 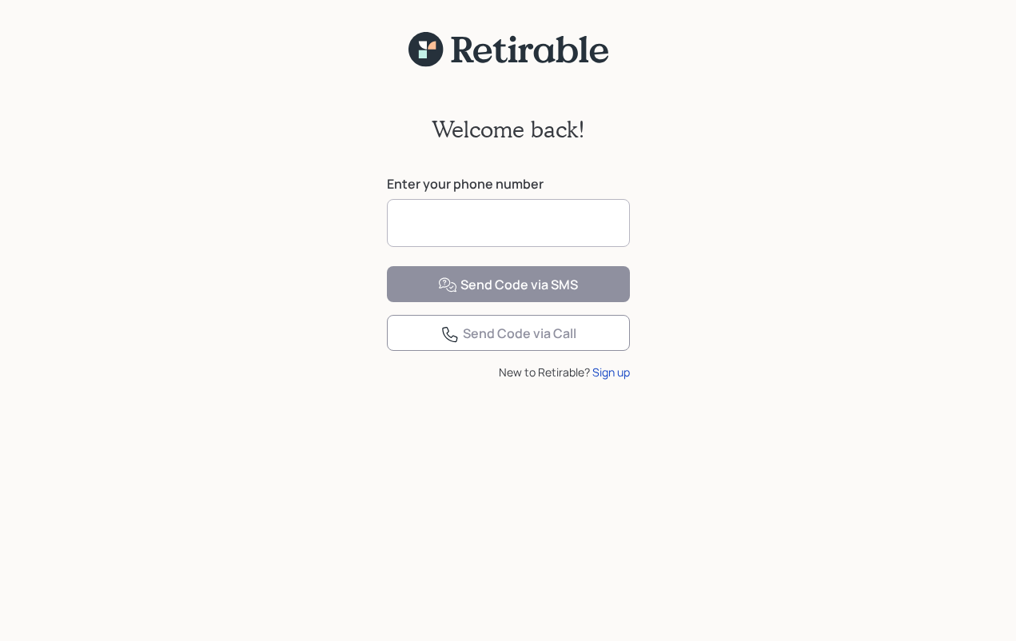 I want to click on div: Sign up, so click(x=611, y=372).